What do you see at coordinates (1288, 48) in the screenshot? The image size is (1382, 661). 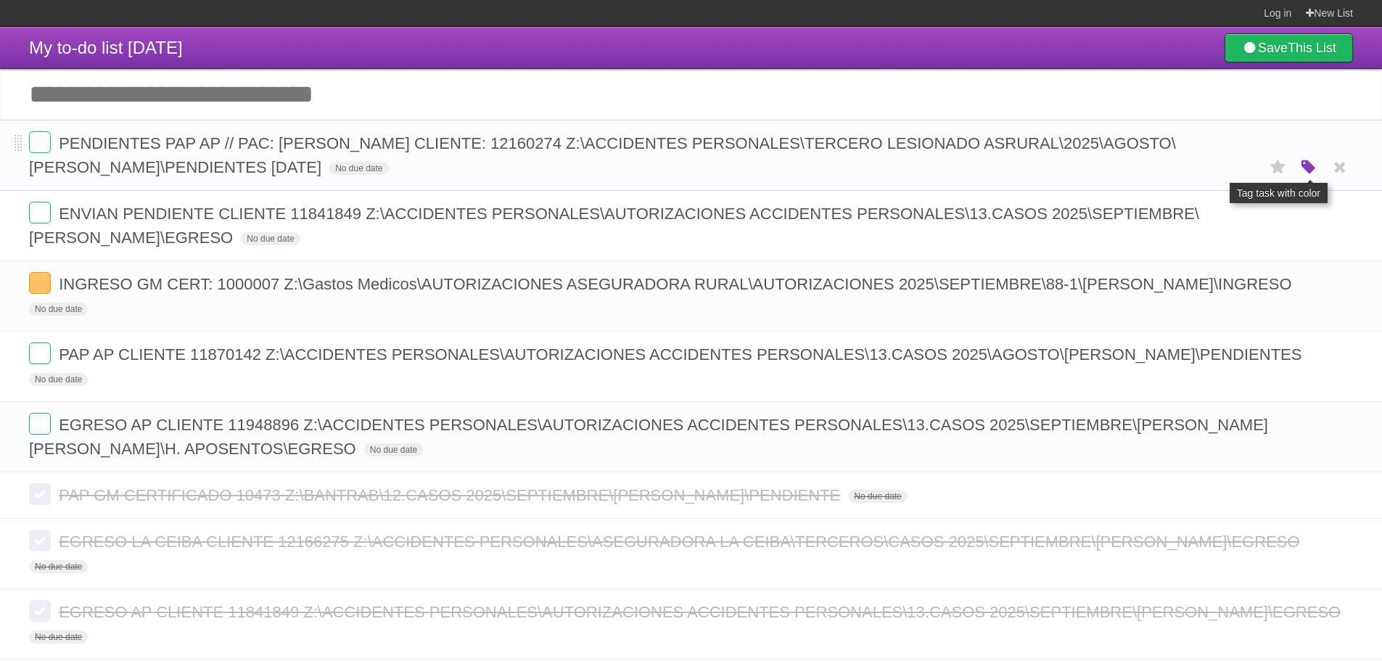 I see `a: SaveThis List` at bounding box center [1288, 48].